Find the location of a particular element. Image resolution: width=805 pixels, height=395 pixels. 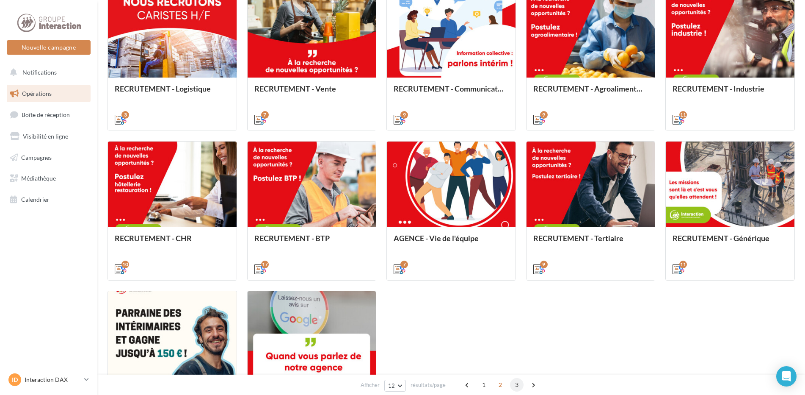

span: Opérations is located at coordinates (37, 93).